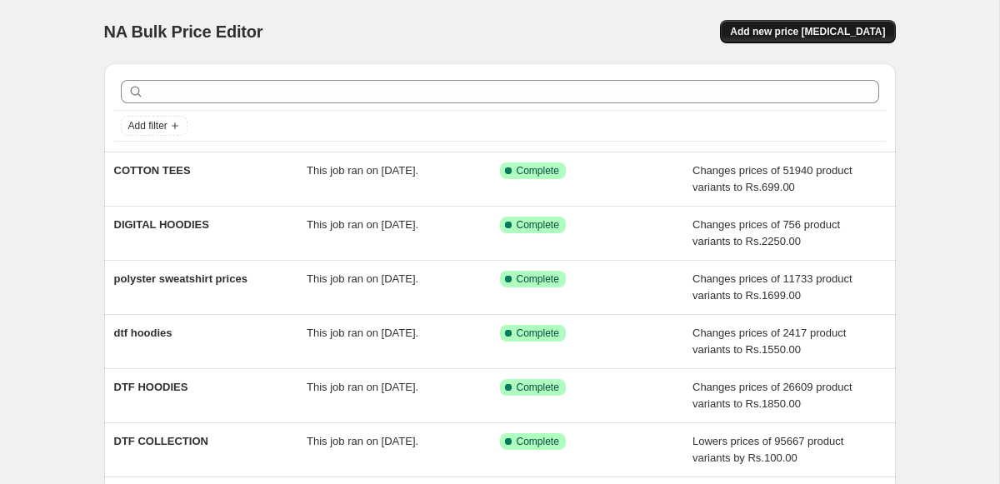  What do you see at coordinates (768, 449) in the screenshot?
I see `span: Lowers prices of 95667 product variants by Rs.100.00` at bounding box center [768, 449].